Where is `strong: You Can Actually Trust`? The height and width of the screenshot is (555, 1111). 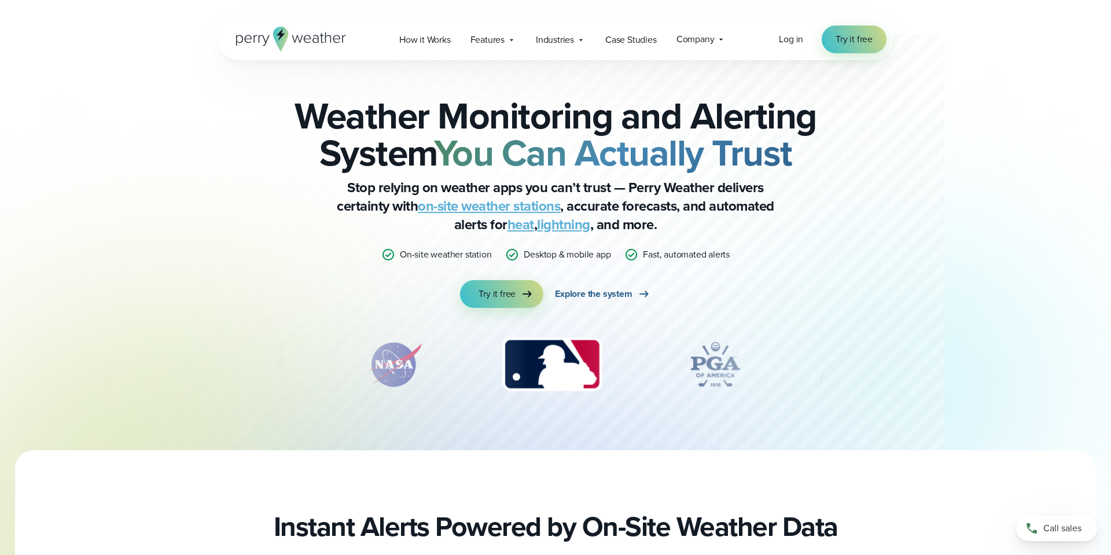 strong: You Can Actually Trust is located at coordinates (613, 153).